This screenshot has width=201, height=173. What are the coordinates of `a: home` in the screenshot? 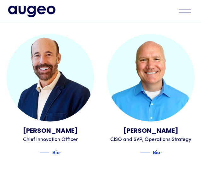 It's located at (30, 12).